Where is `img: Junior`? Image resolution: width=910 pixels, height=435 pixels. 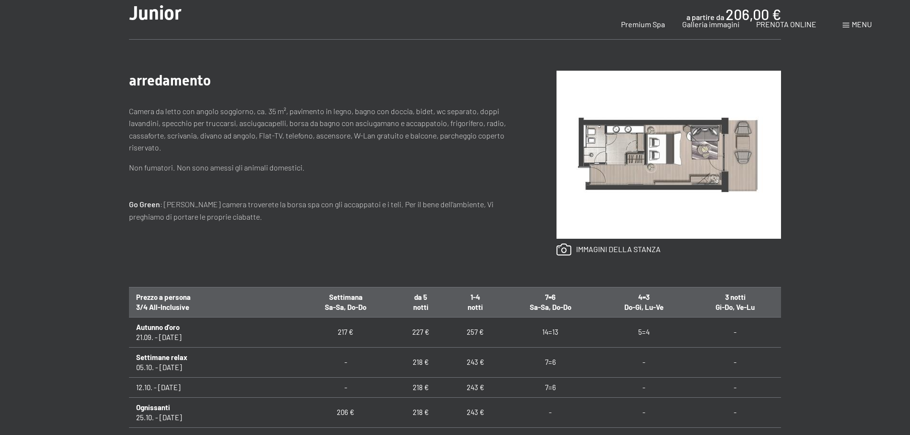
img: Junior is located at coordinates (669, 155).